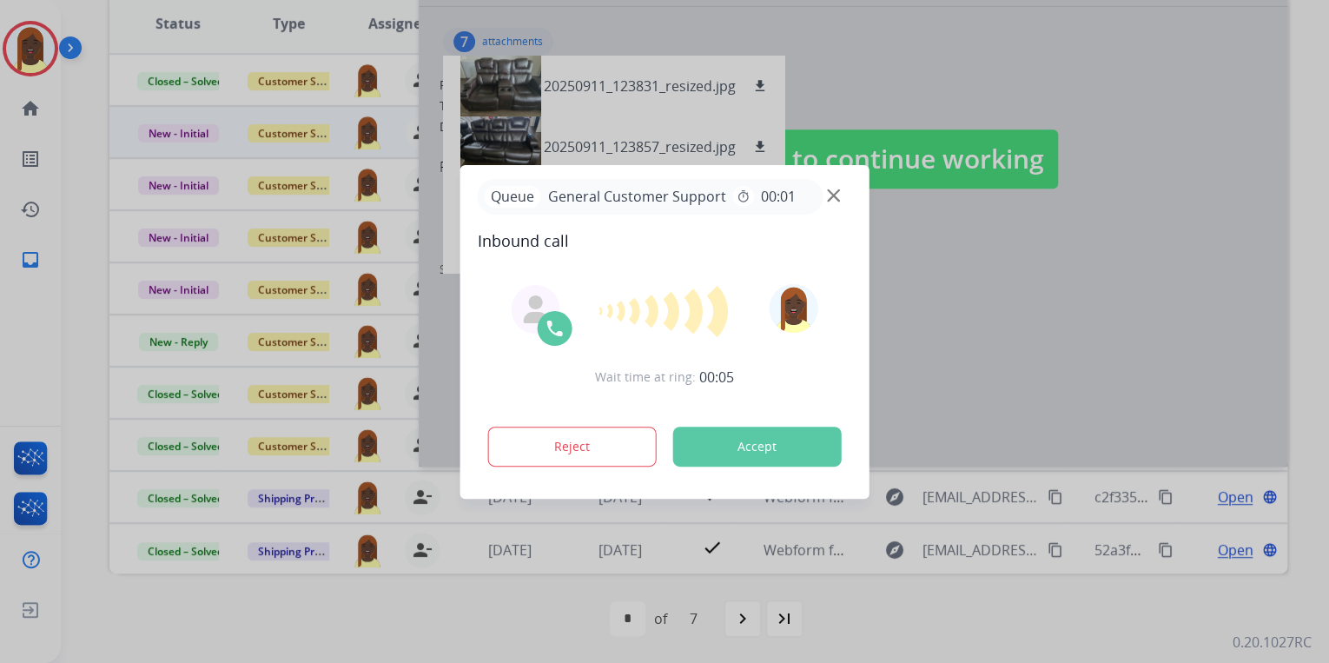 The width and height of the screenshot is (1329, 663). What do you see at coordinates (793, 308) in the screenshot?
I see `img: avatar` at bounding box center [793, 308].